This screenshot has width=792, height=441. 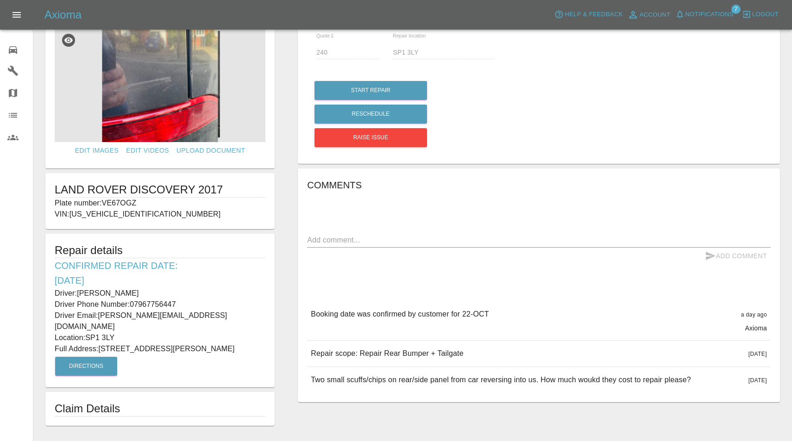 What do you see at coordinates (539, 185) in the screenshot?
I see `h6: Comments` at bounding box center [539, 185].